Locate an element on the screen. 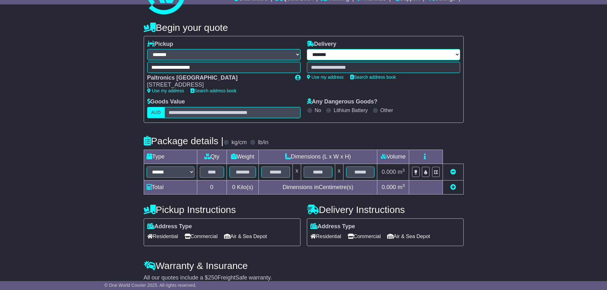 This screenshot has height=290, width=607. label: Any Dangerous Goods? is located at coordinates (342, 102).